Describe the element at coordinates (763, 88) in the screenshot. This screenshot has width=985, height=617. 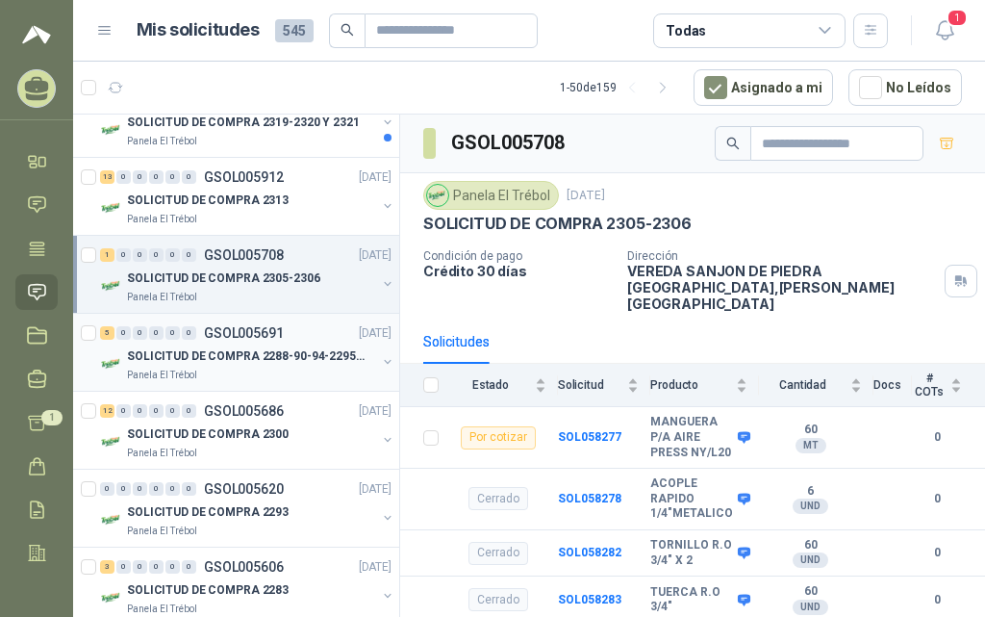
I see `button: Asignado a mi` at that location.